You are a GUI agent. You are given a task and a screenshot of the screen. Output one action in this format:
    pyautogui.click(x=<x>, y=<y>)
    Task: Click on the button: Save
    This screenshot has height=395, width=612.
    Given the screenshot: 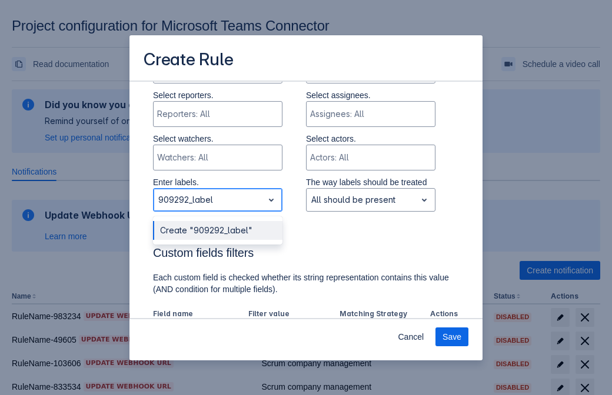 What is the action you would take?
    pyautogui.click(x=452, y=337)
    